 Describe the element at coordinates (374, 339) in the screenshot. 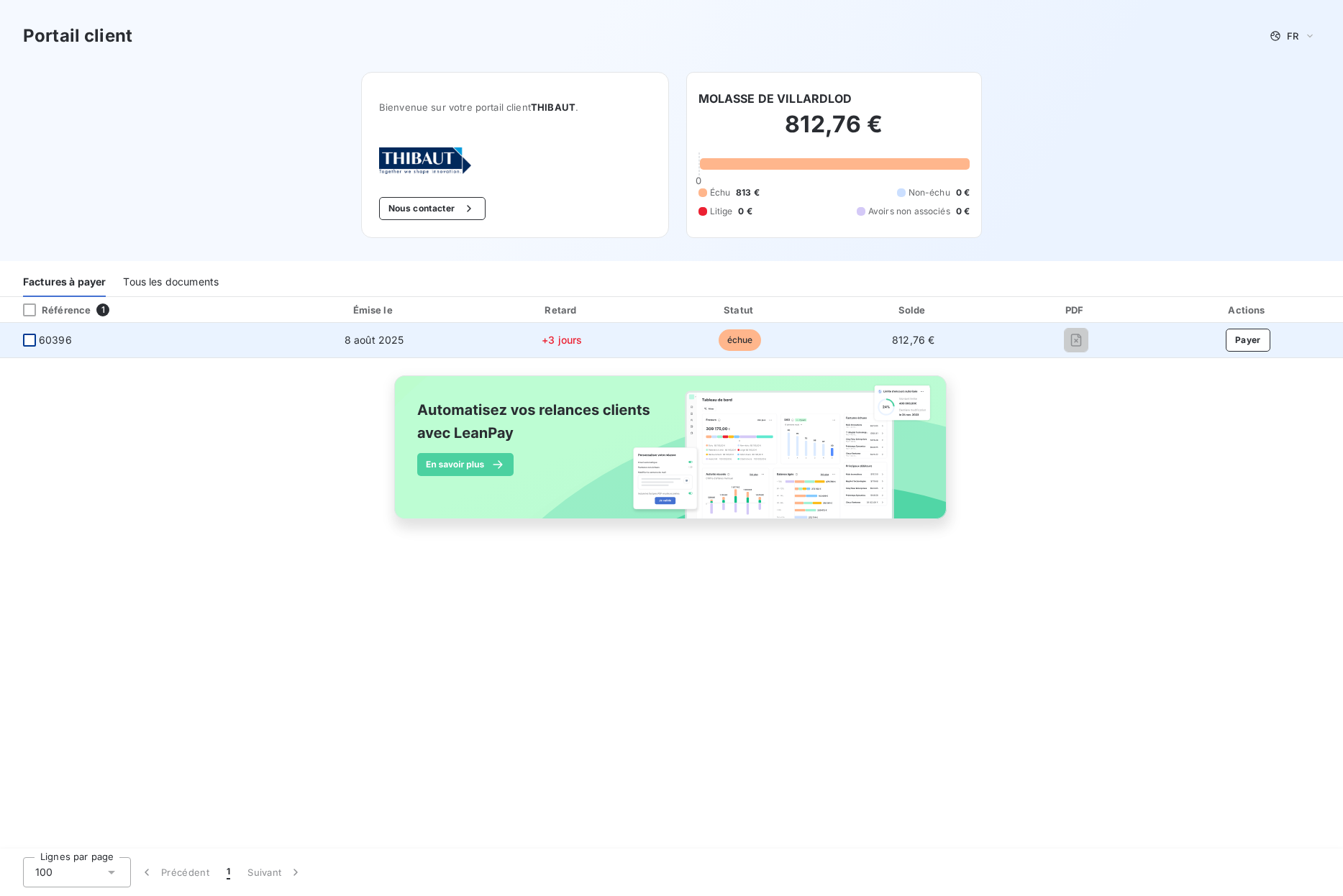

I see `span: 8 août 2025` at that location.